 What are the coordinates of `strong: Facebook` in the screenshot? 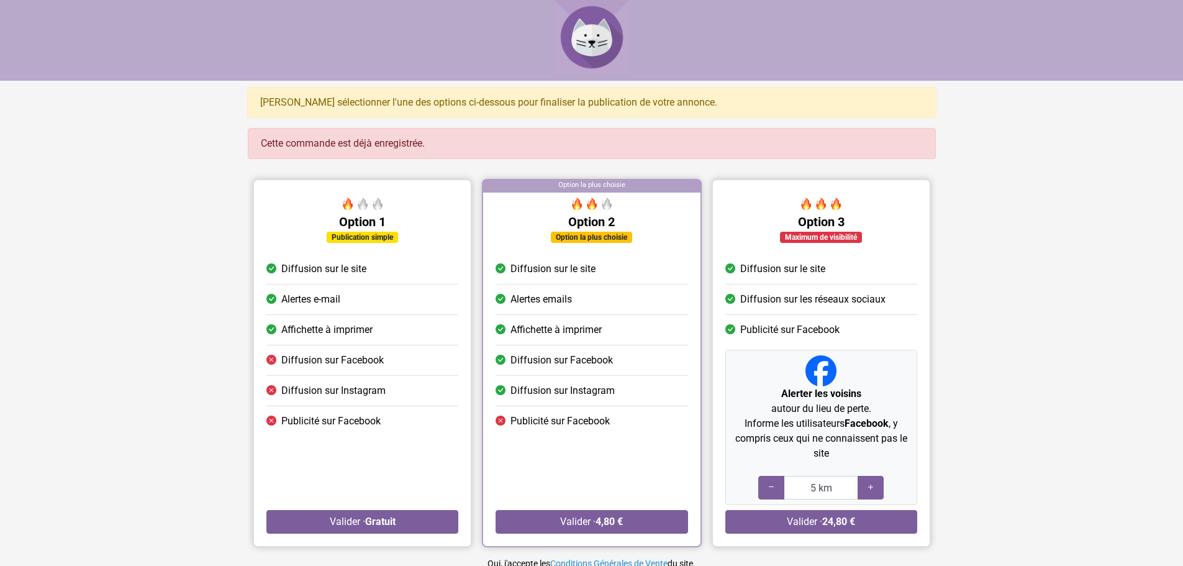 It's located at (865, 423).